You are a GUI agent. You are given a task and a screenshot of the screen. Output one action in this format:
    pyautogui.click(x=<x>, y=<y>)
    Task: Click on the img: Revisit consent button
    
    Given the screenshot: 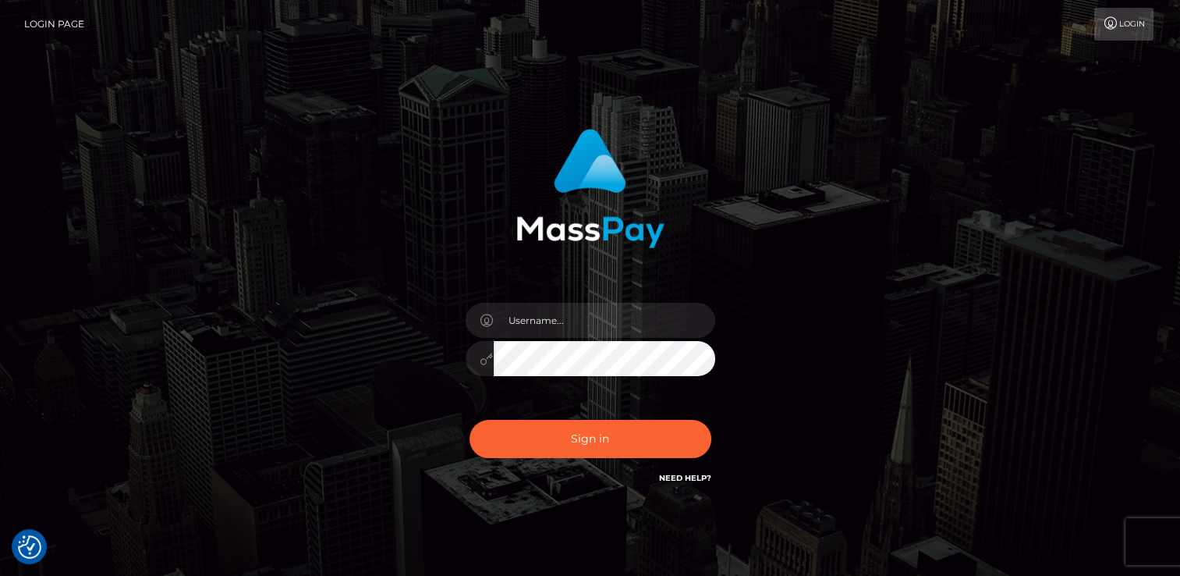 What is the action you would take?
    pyautogui.click(x=30, y=547)
    